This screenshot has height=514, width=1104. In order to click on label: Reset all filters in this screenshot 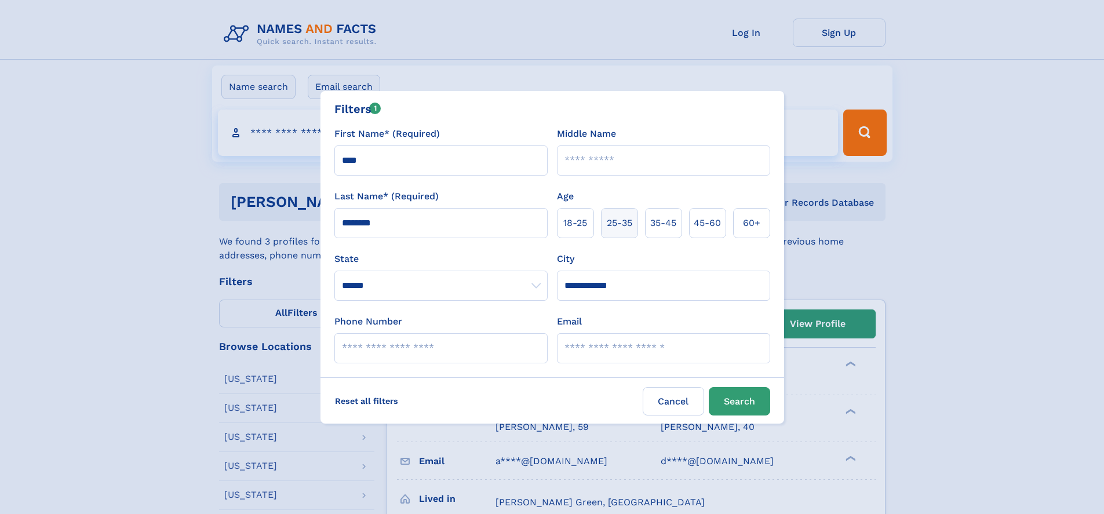, I will do `click(366, 401)`.